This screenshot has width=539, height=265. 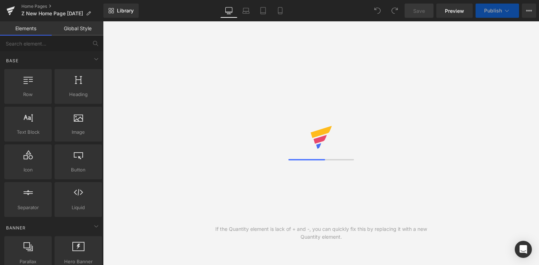 What do you see at coordinates (419, 11) in the screenshot?
I see `span: Save` at bounding box center [419, 11].